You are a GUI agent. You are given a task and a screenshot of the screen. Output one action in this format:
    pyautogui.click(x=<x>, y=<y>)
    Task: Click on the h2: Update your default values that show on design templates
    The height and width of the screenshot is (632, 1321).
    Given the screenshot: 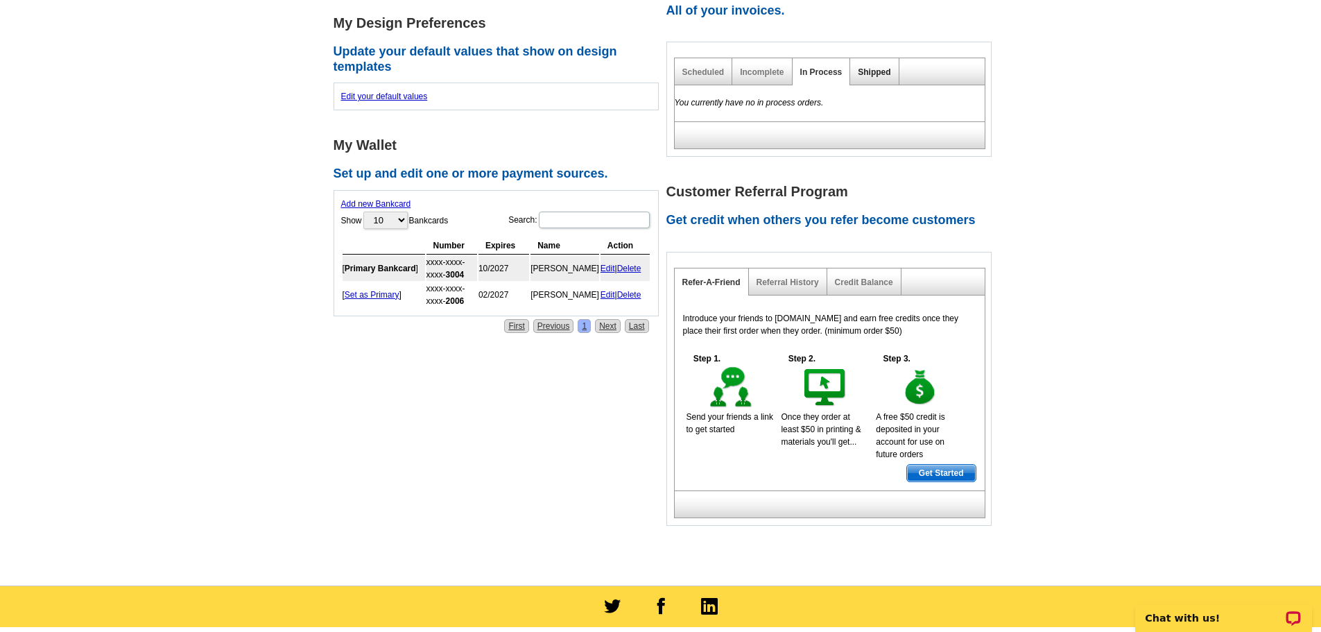 What is the action you would take?
    pyautogui.click(x=500, y=59)
    